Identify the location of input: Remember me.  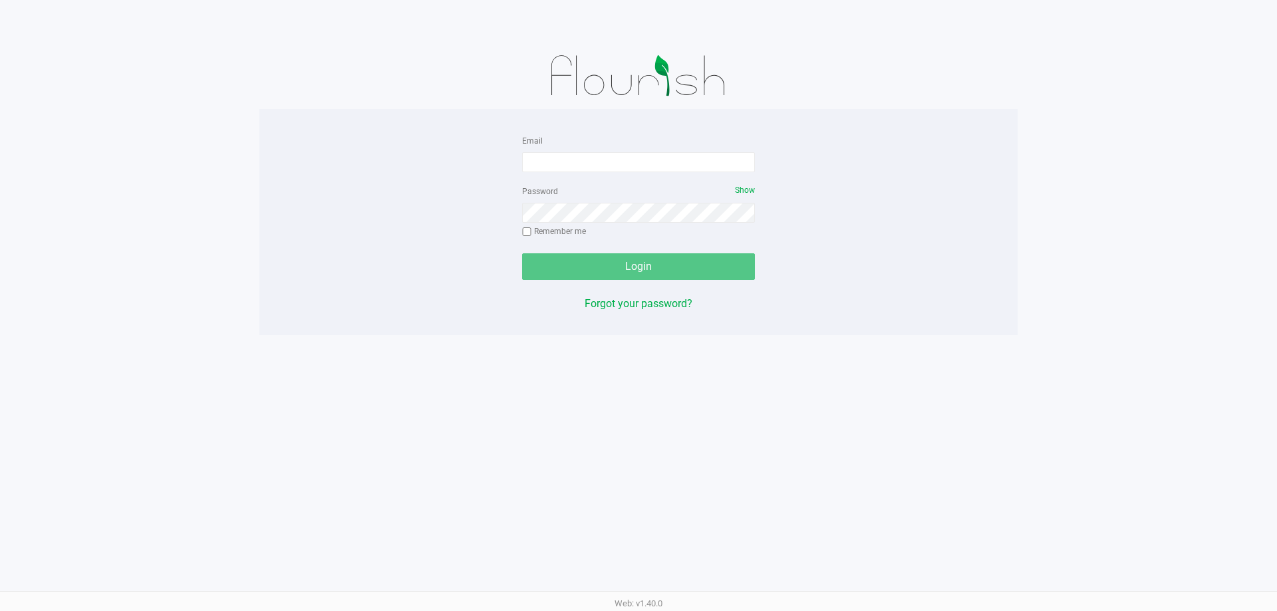
(527, 232).